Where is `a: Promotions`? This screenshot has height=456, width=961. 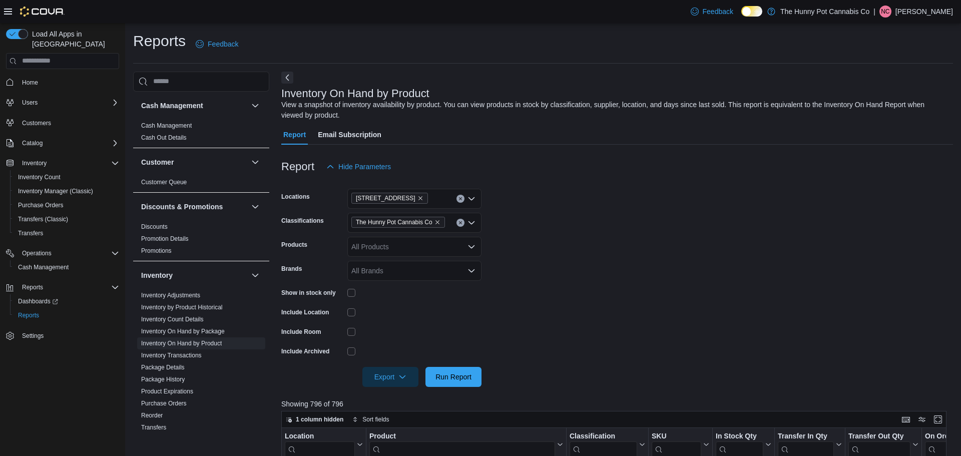 a: Promotions is located at coordinates (156, 251).